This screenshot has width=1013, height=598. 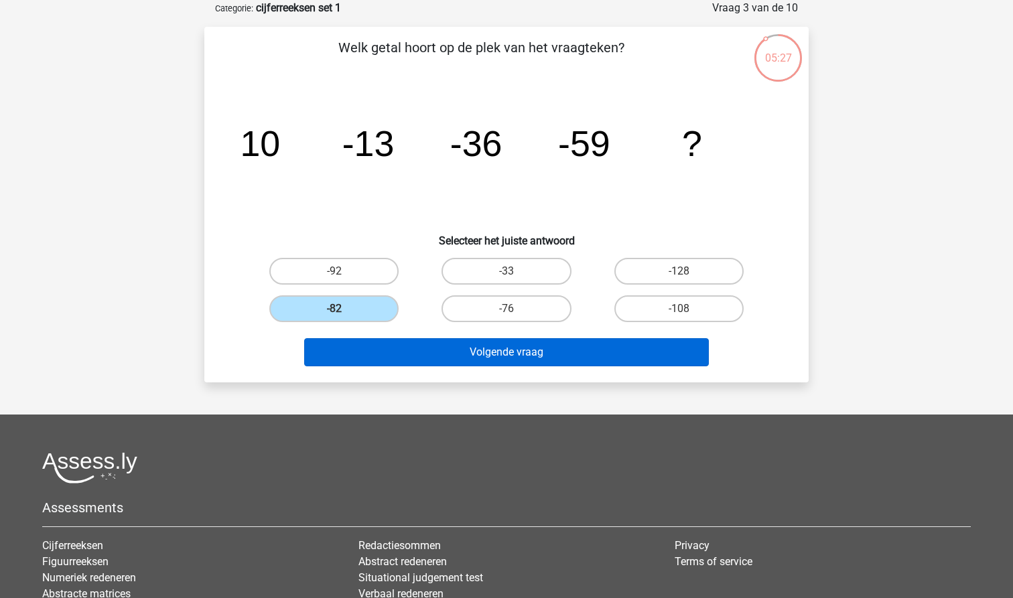 I want to click on tspan: 10, so click(x=260, y=143).